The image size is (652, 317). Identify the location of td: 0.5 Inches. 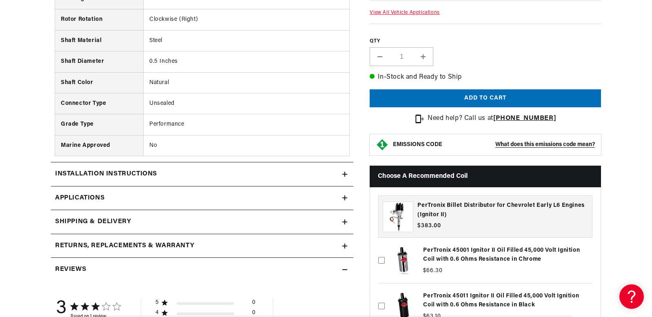
(246, 62).